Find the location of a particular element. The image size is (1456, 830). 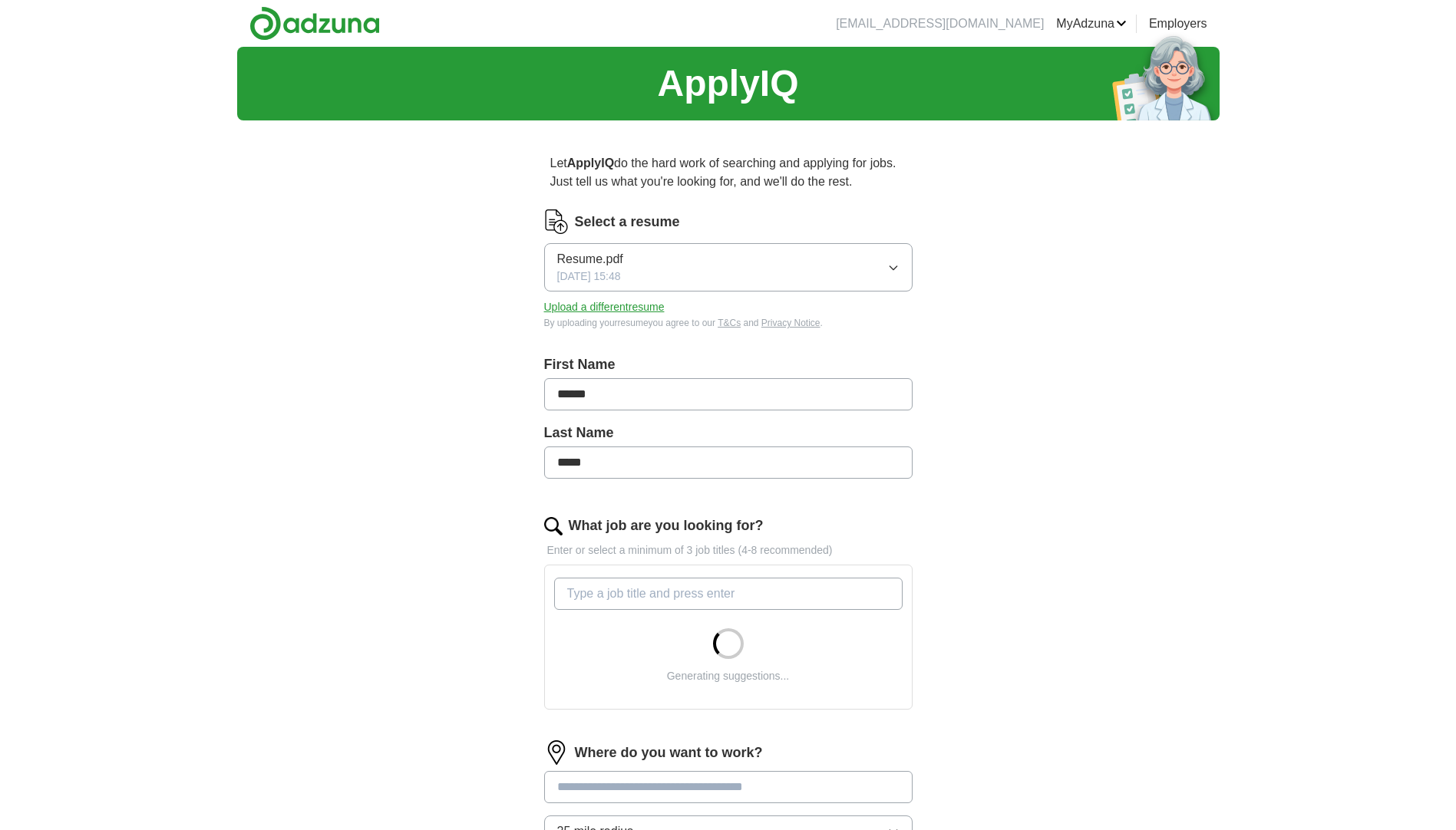

span: Resume.pdf is located at coordinates (590, 260).